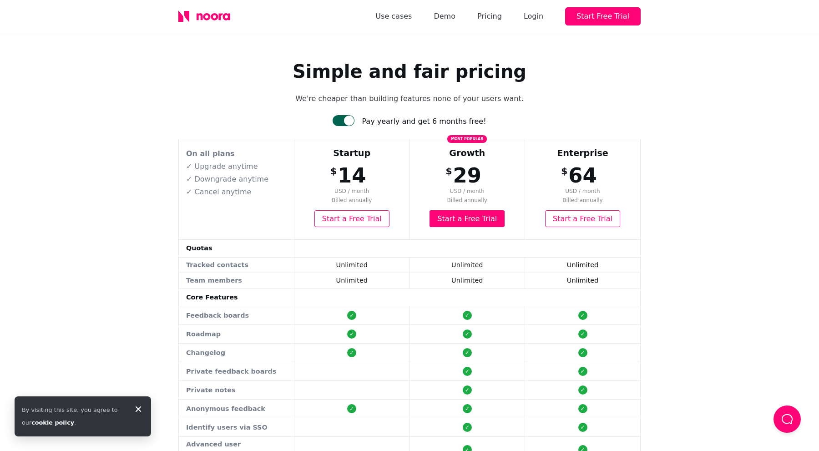 This screenshot has width=819, height=451. I want to click on td: Quotas, so click(236, 248).